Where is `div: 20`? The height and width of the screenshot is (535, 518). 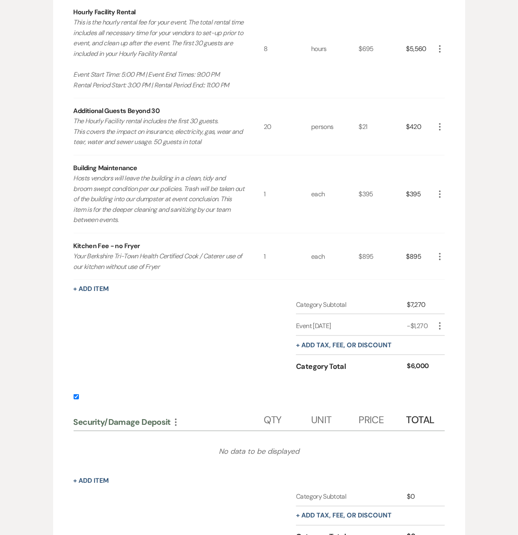
div: 20 is located at coordinates (287, 127).